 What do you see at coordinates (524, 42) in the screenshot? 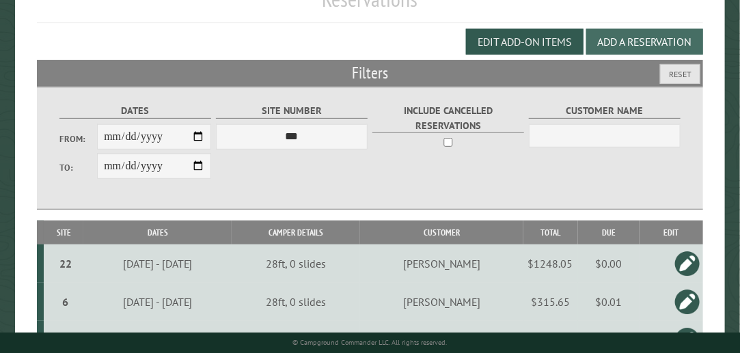
I see `button: Edit Add-on Items` at bounding box center [524, 42].